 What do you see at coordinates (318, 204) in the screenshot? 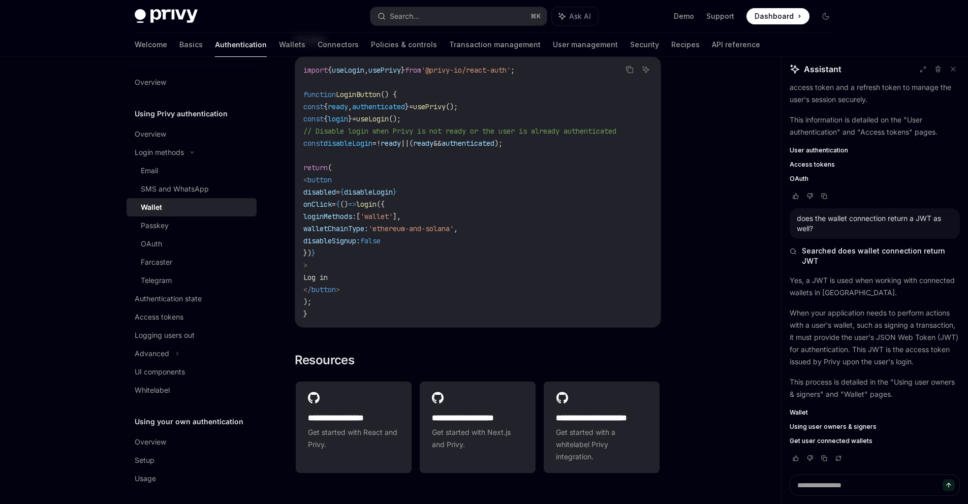
I see `span: onClick` at bounding box center [318, 204].